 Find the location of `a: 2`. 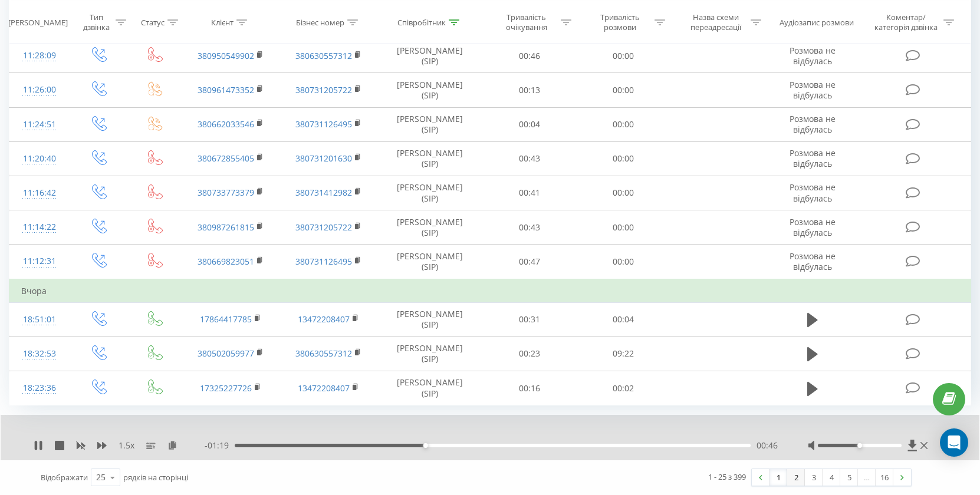

a: 2 is located at coordinates (796, 478).